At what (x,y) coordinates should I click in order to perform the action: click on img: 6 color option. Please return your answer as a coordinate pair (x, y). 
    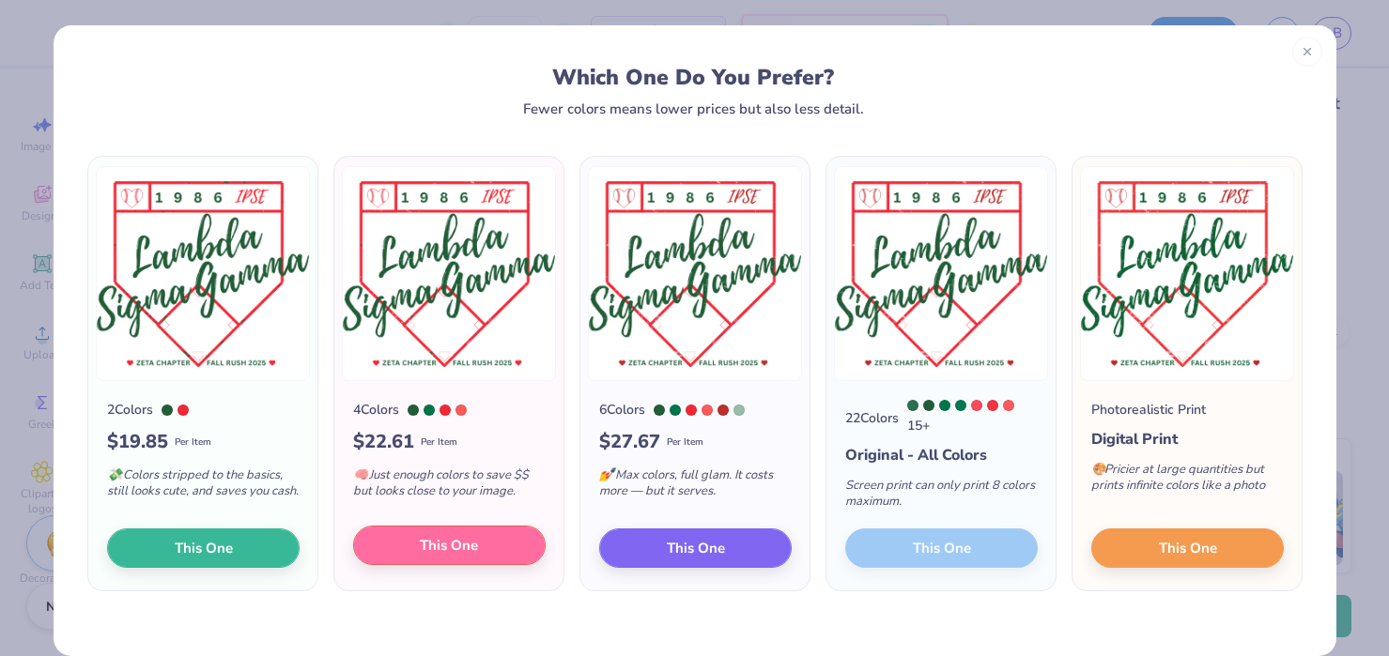
    Looking at the image, I should click on (695, 273).